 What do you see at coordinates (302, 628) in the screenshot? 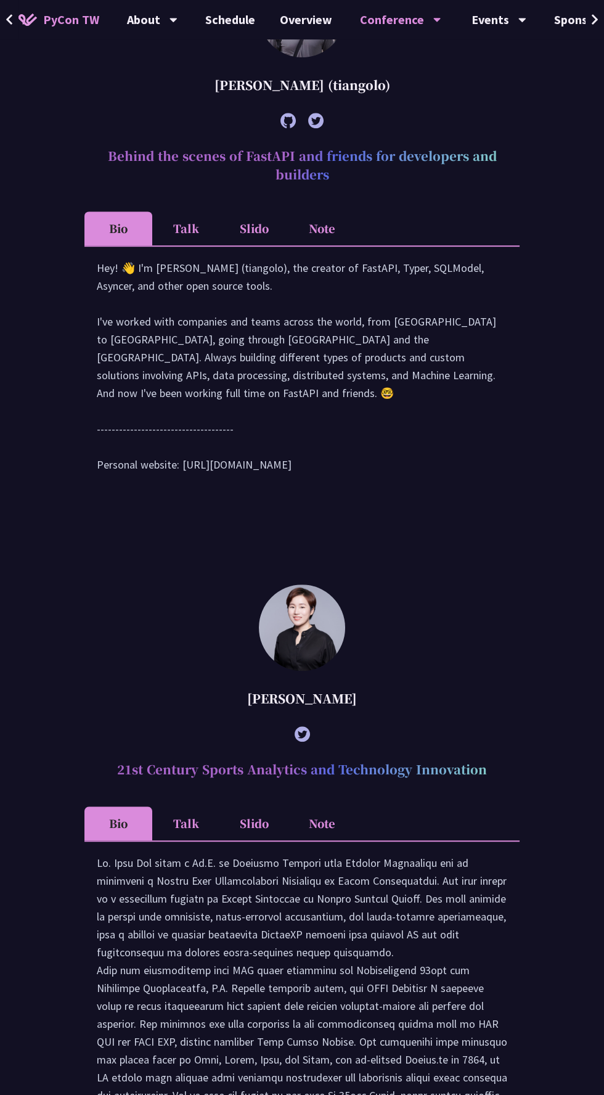
I see `img: Tica Lin` at bounding box center [302, 628].